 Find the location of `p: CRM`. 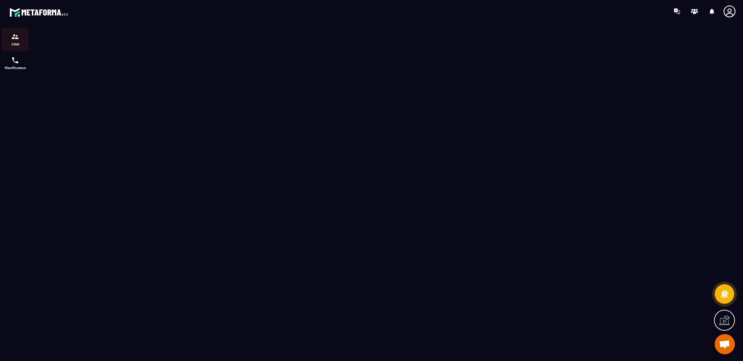

p: CRM is located at coordinates (15, 44).